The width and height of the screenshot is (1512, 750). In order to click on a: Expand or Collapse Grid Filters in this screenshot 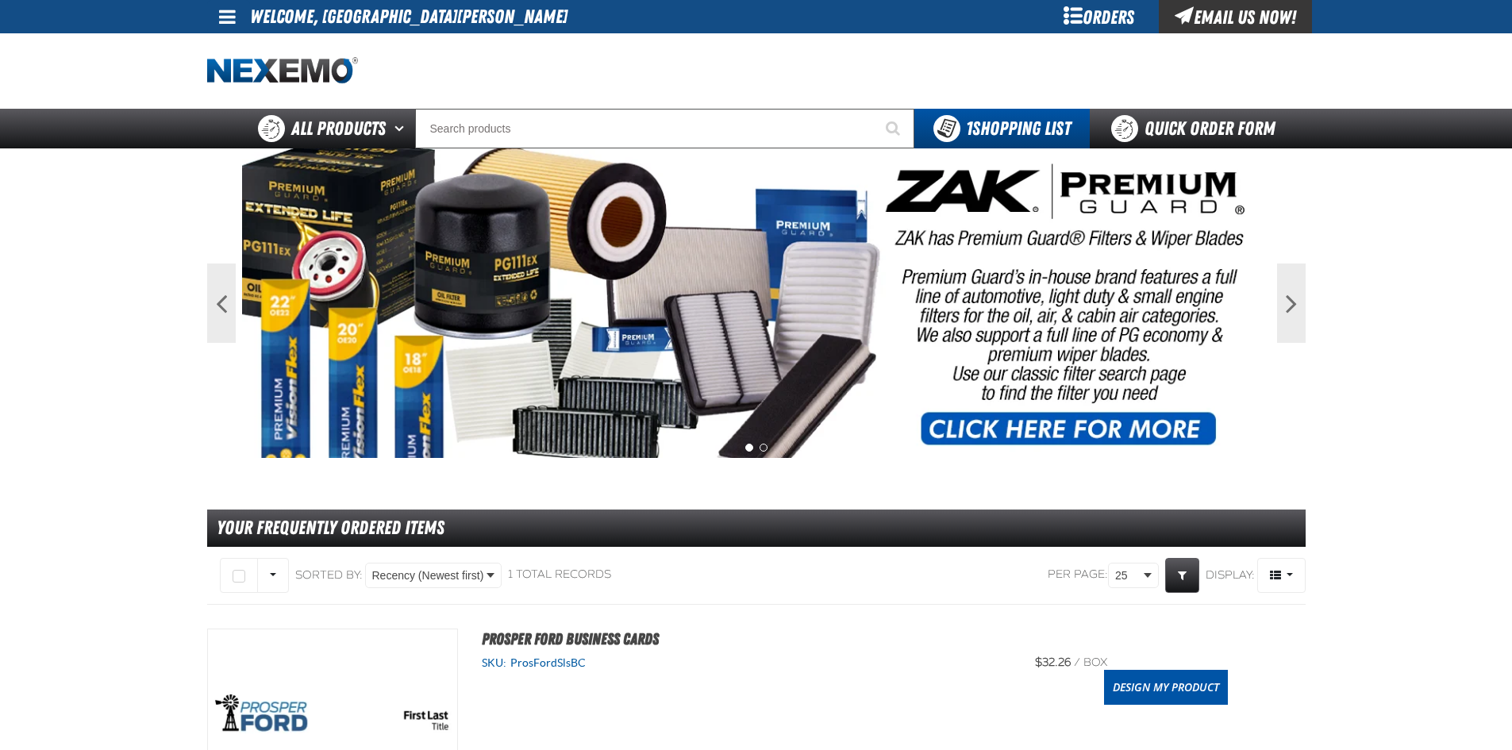, I will do `click(1182, 575)`.